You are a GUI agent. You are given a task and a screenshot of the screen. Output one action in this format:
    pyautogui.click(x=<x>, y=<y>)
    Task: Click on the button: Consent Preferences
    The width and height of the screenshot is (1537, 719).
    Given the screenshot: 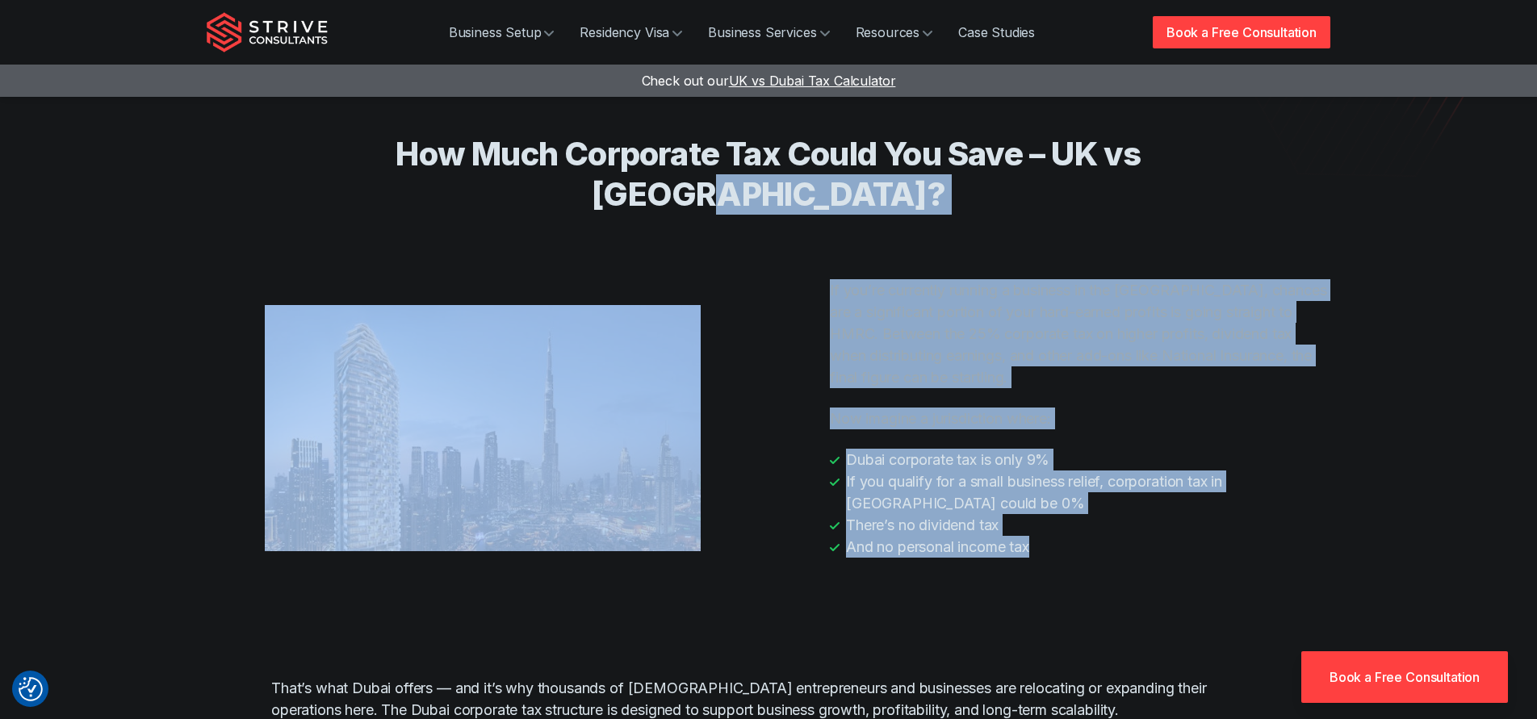 What is the action you would take?
    pyautogui.click(x=31, y=690)
    